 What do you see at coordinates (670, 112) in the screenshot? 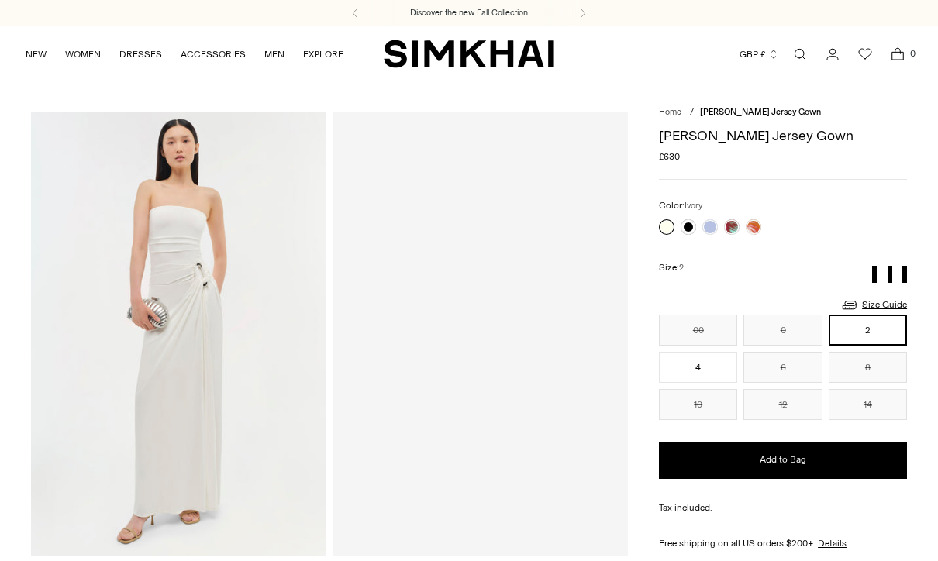
I see `a: Home` at bounding box center [670, 112].